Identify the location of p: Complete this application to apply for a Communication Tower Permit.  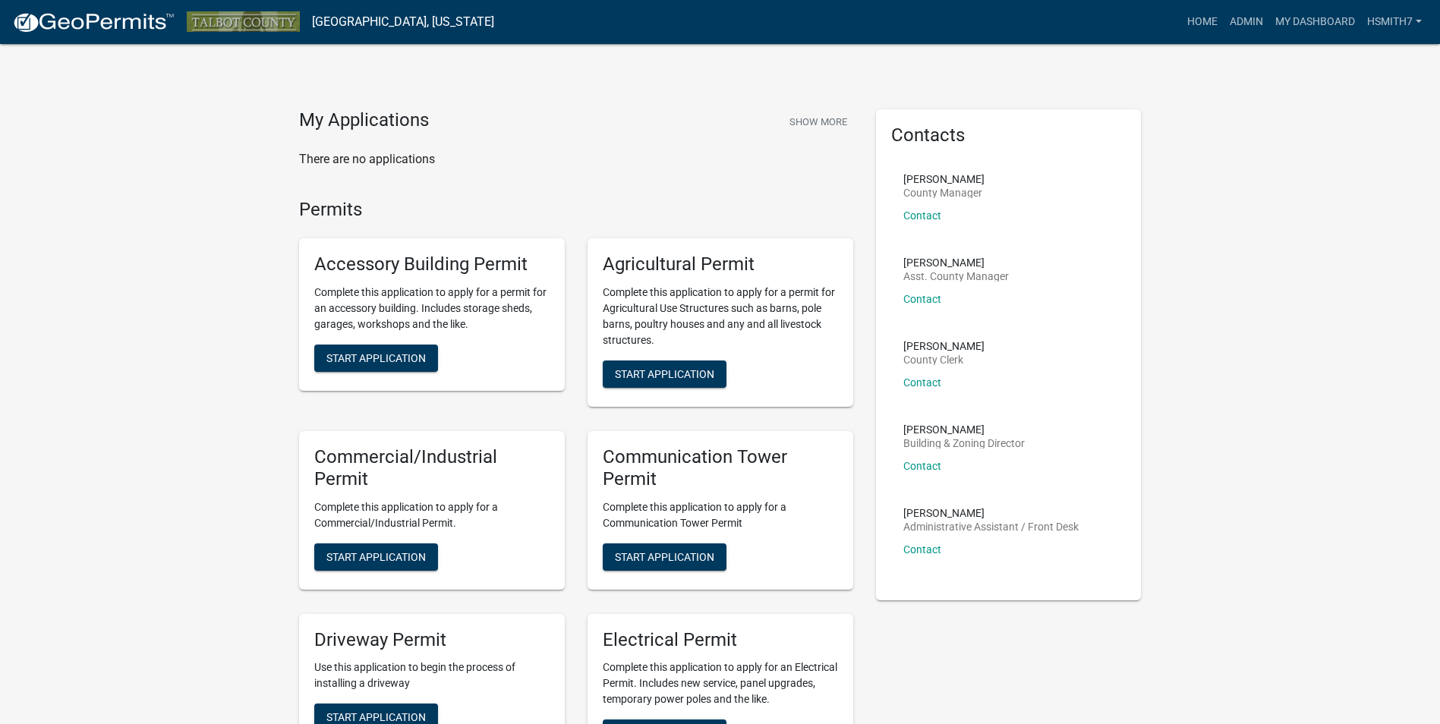
(720, 515).